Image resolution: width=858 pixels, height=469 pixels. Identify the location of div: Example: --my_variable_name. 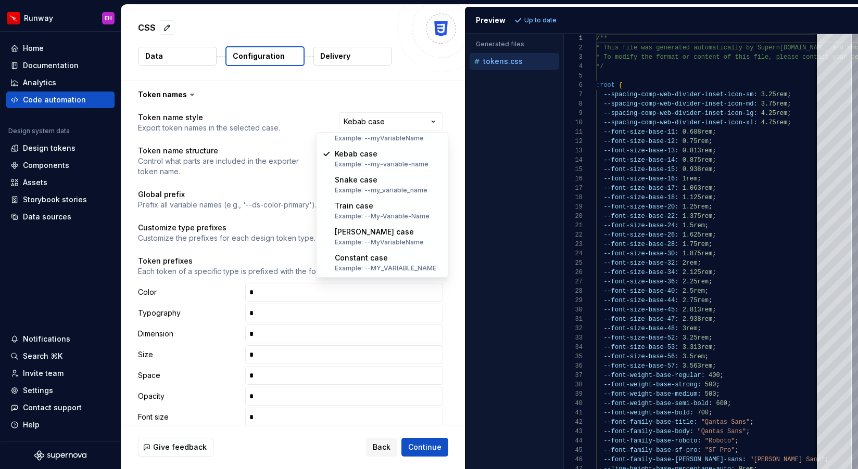
(381, 190).